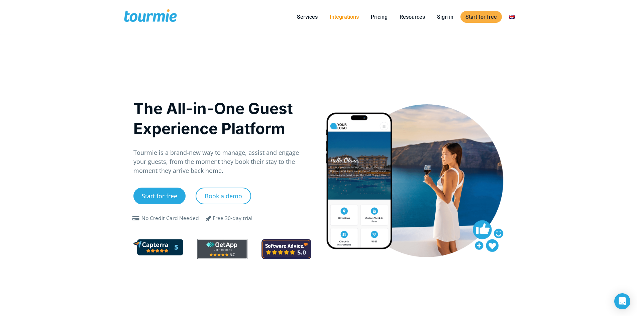 Image resolution: width=637 pixels, height=316 pixels. I want to click on a: Services, so click(307, 17).